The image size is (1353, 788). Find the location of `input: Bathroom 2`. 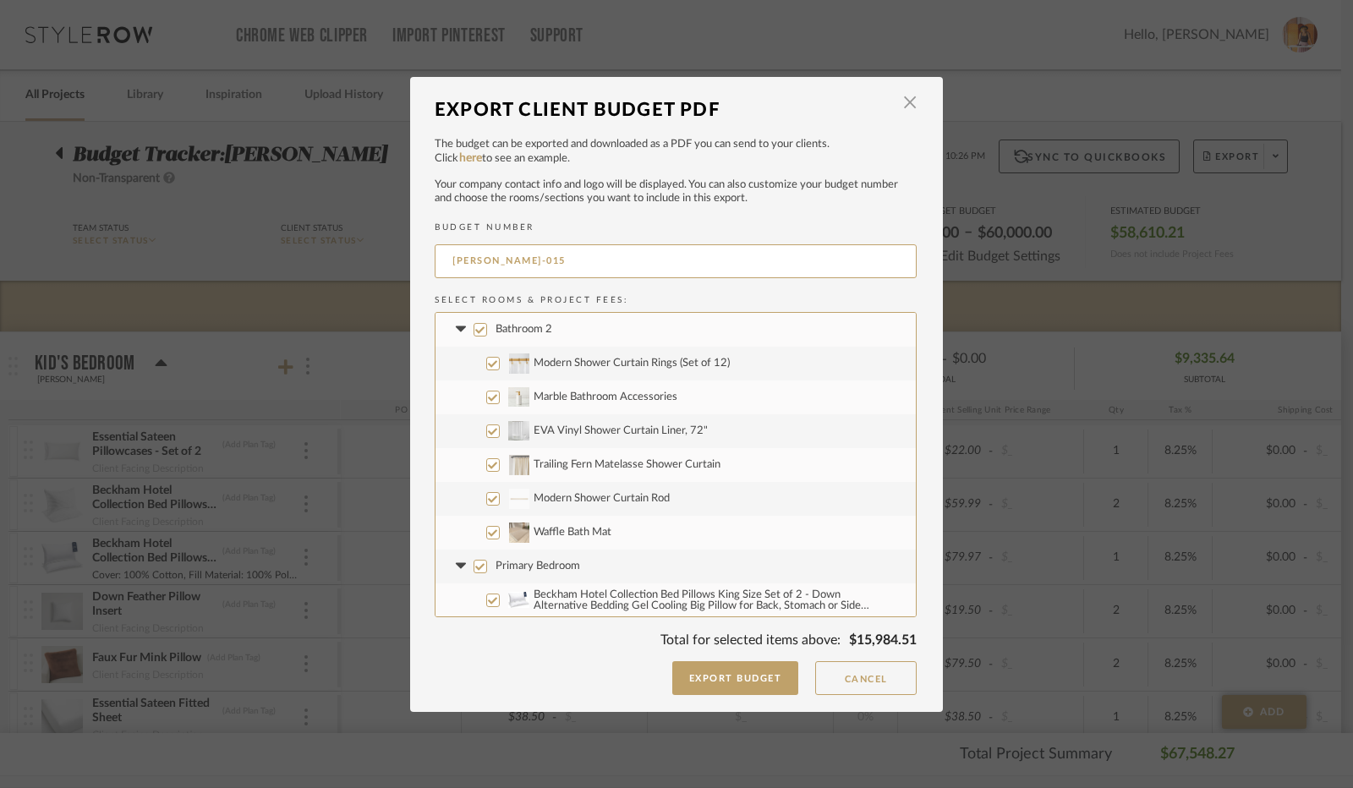

input: Bathroom 2 is located at coordinates (480, 330).